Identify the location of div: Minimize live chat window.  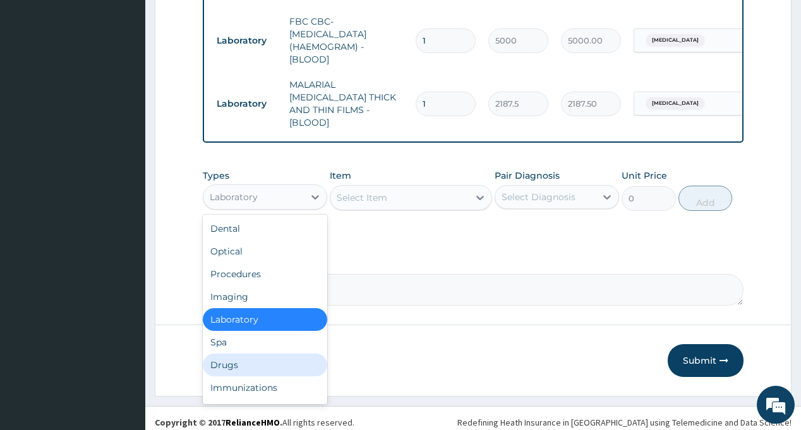
(222, 21).